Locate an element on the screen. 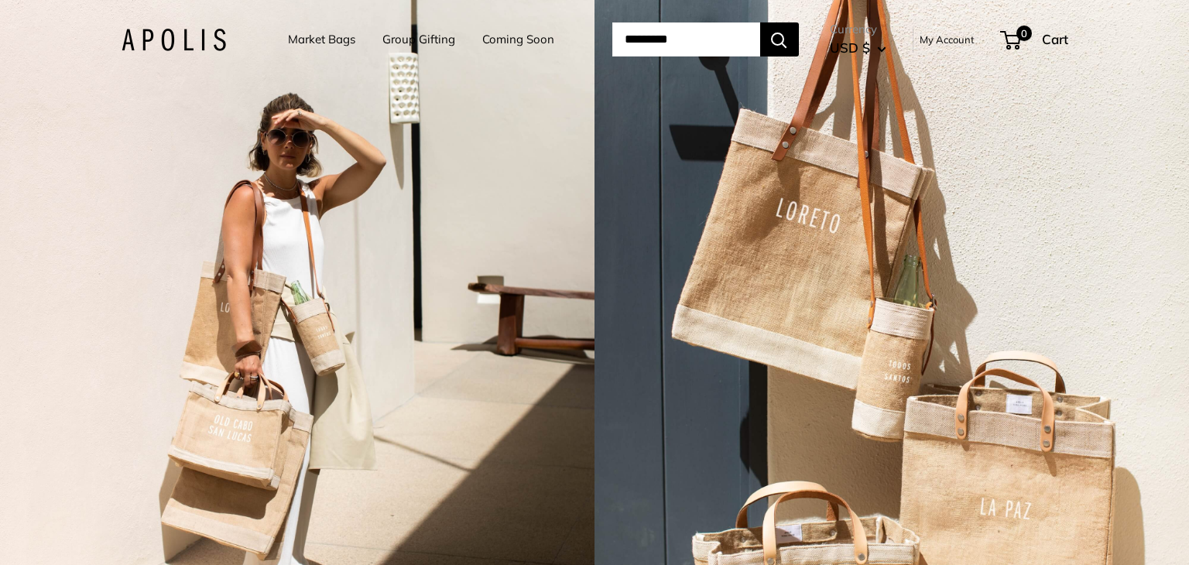 The width and height of the screenshot is (1189, 565). a: Coming Soon is located at coordinates (518, 39).